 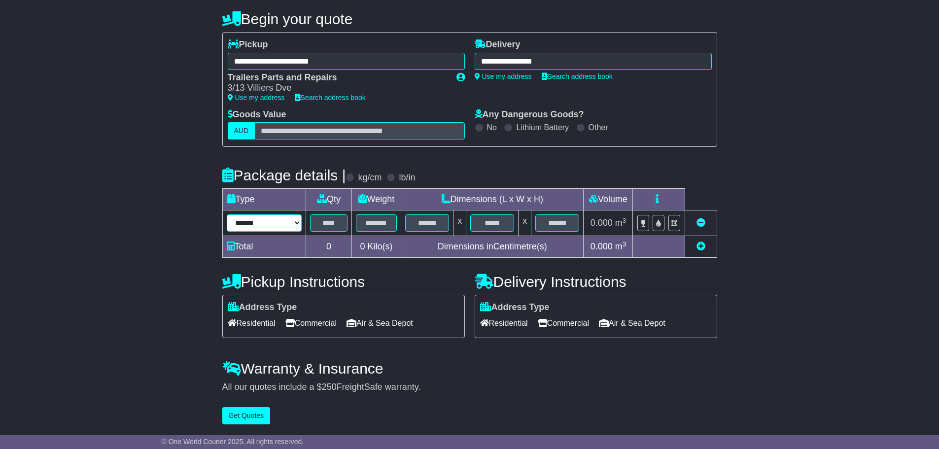 What do you see at coordinates (493, 247) in the screenshot?
I see `td: Dimensions in Centimetre(s)` at bounding box center [493, 247].